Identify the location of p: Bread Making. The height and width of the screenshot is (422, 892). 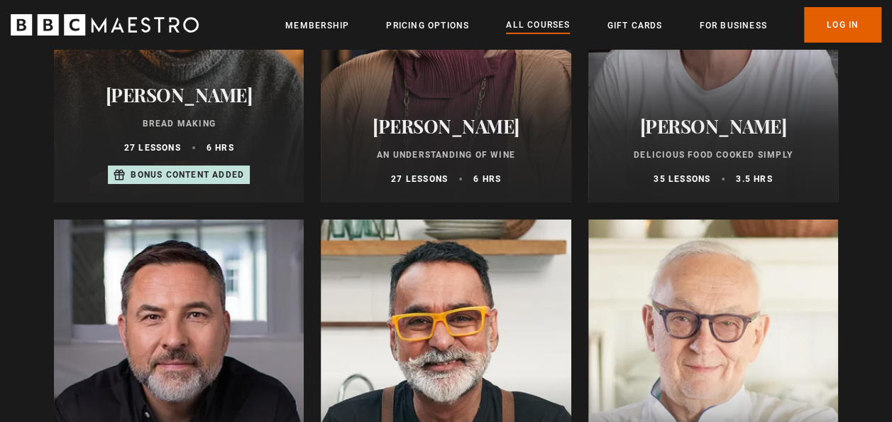
(179, 123).